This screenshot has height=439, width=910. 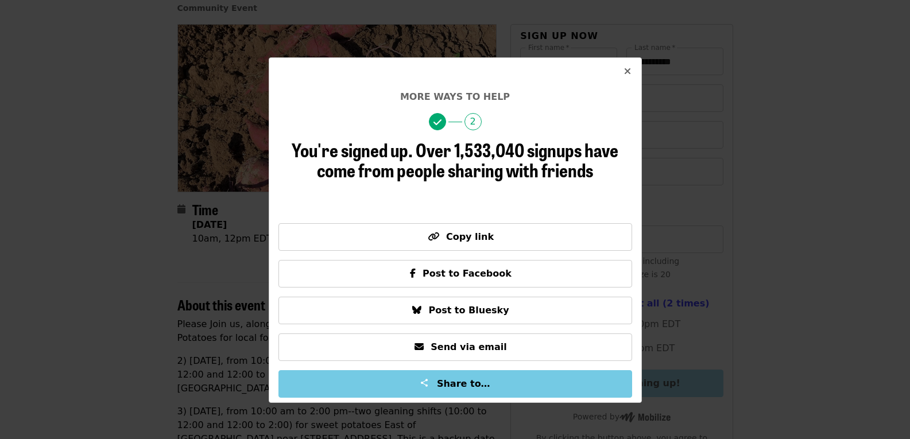 I want to click on img: Share, so click(x=424, y=383).